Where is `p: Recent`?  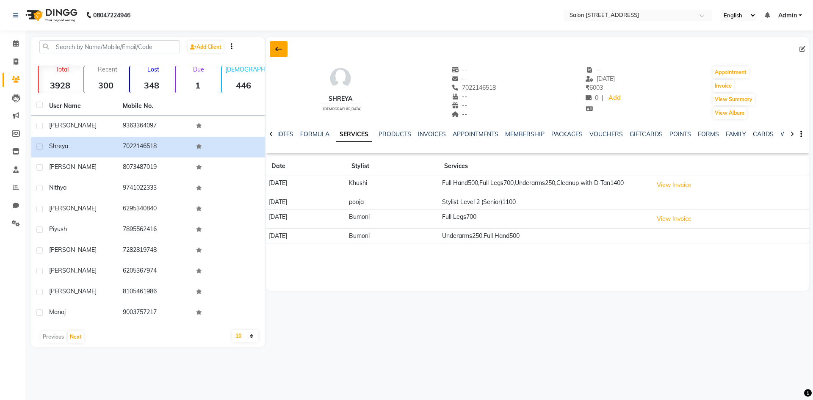
p: Recent is located at coordinates (108, 69).